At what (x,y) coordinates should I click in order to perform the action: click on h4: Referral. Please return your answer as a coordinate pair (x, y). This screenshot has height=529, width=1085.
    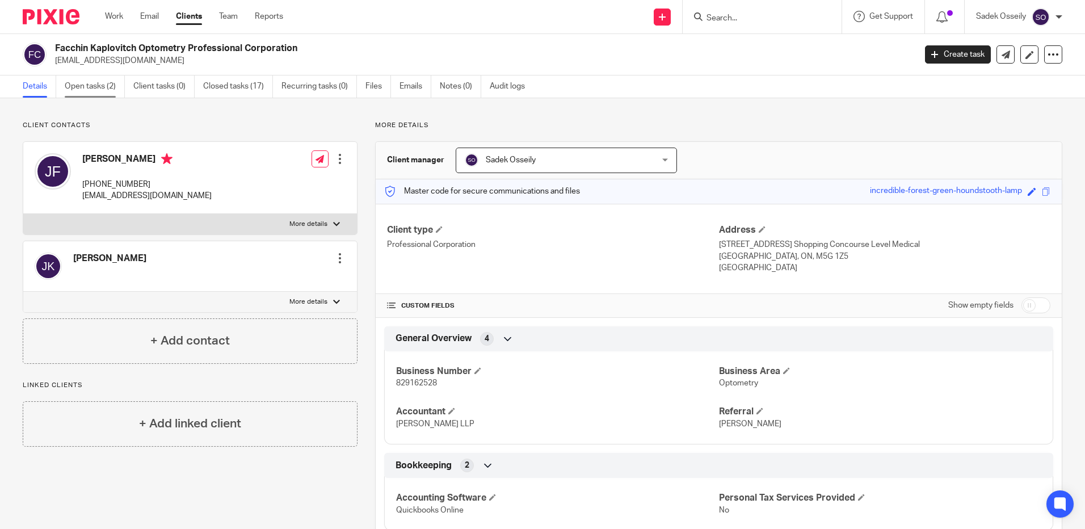
    Looking at the image, I should click on (880, 411).